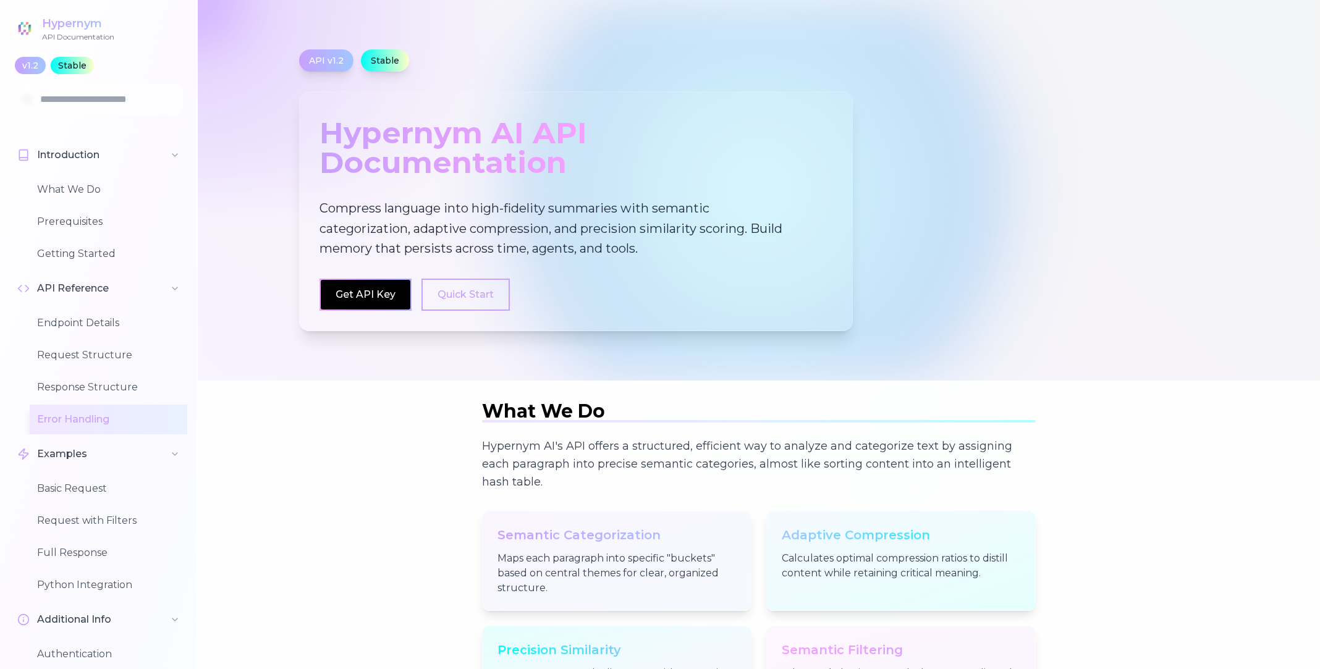  Describe the element at coordinates (108, 521) in the screenshot. I see `button: Request with Filters` at that location.